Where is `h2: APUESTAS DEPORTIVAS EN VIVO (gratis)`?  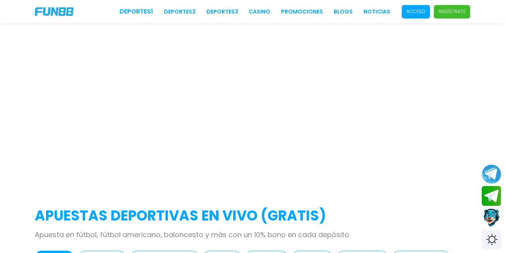 h2: APUESTAS DEPORTIVAS EN VIVO (gratis) is located at coordinates (253, 216).